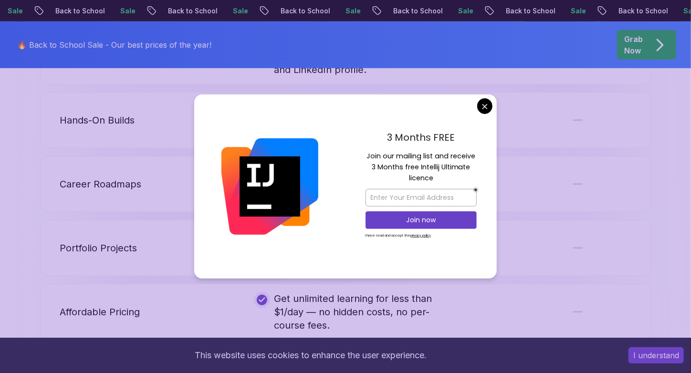  I want to click on p: Hands-On Builds, so click(97, 120).